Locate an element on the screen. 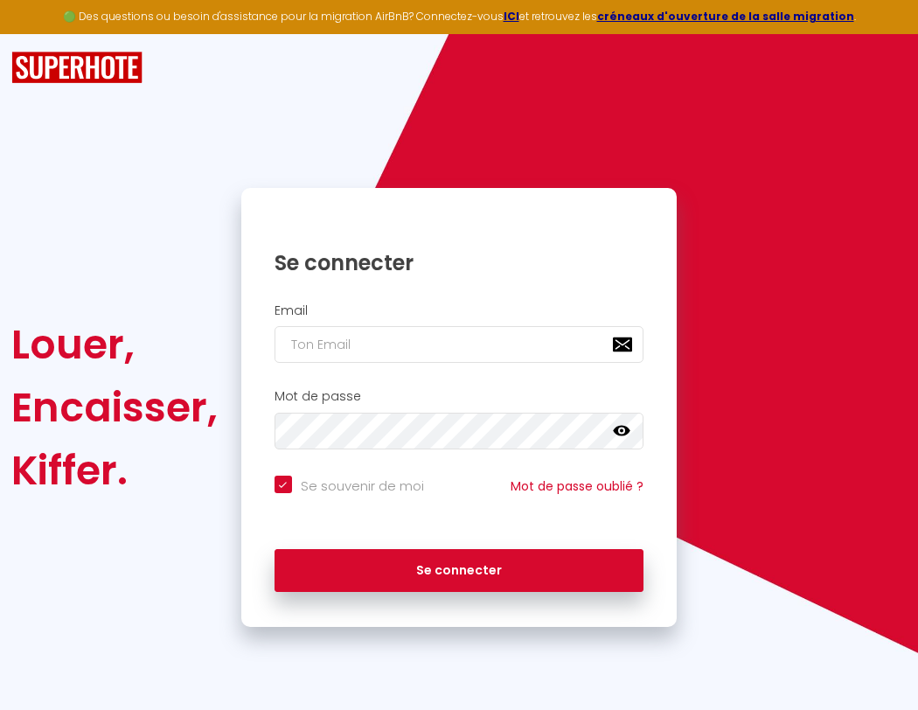 The height and width of the screenshot is (710, 918). input: Ton Email is located at coordinates (459, 344).